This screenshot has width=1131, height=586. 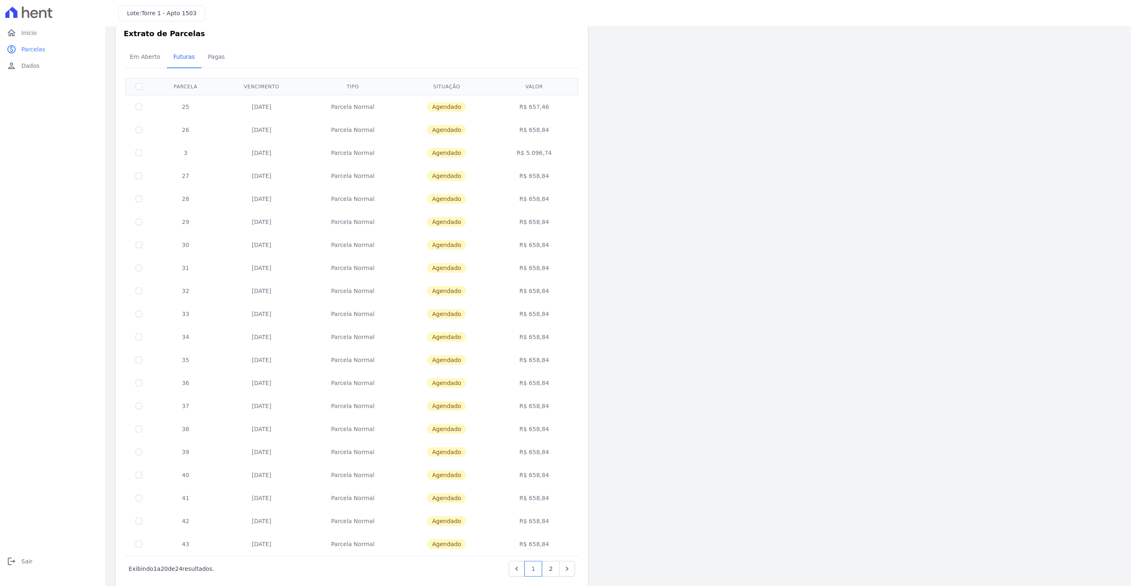 I want to click on a: 1, so click(x=533, y=569).